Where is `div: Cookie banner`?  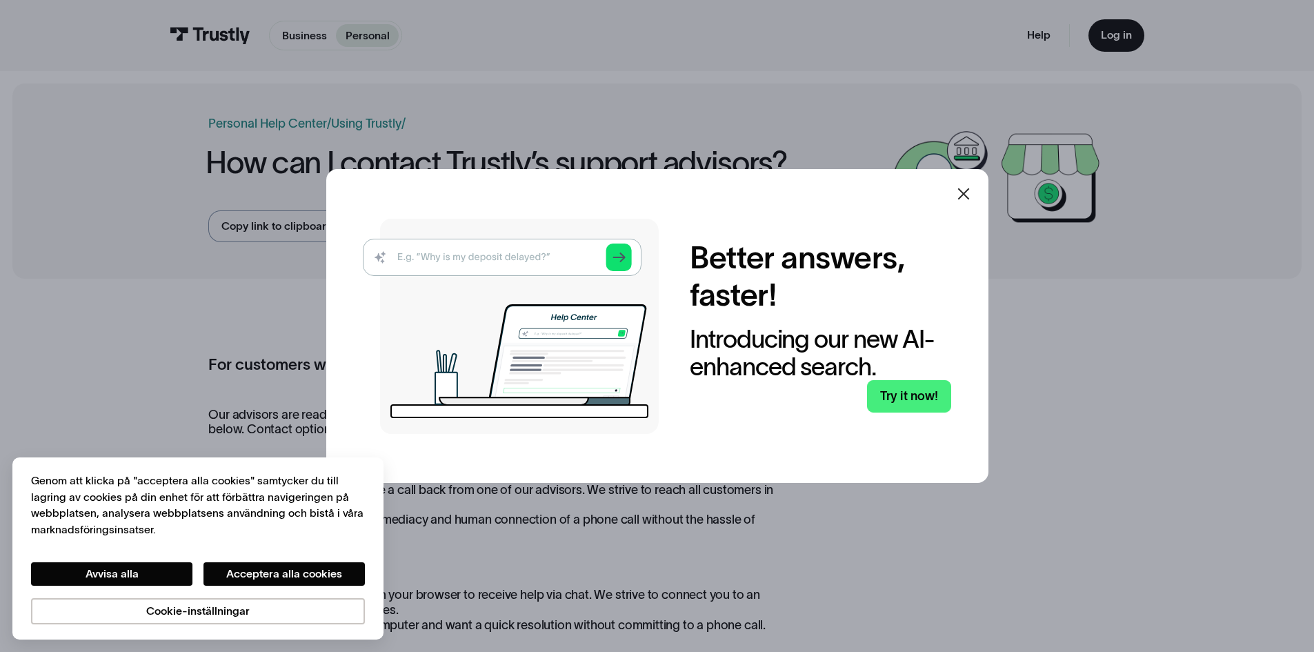 div: Cookie banner is located at coordinates (198, 548).